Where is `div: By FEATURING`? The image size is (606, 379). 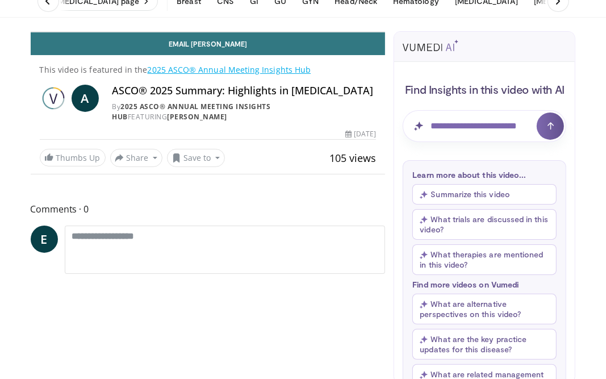
div: By FEATURING is located at coordinates (244, 112).